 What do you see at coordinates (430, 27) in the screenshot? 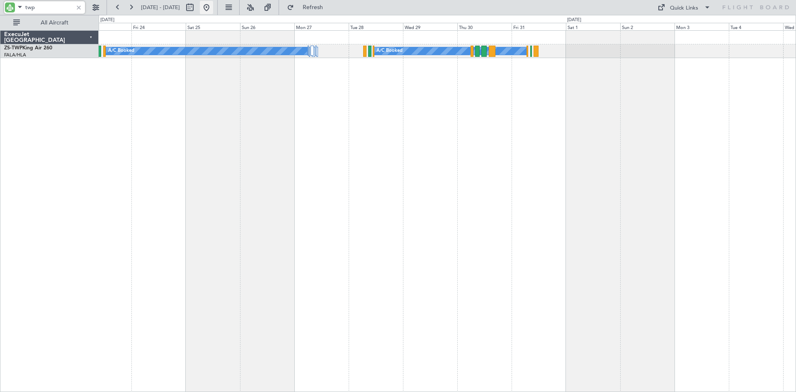
I see `div: Wed 29` at bounding box center [430, 27].